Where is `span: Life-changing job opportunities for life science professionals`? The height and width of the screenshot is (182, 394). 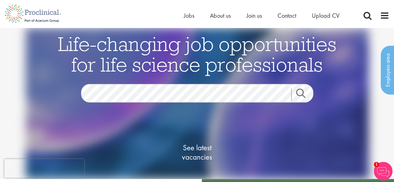
span: Life-changing job opportunities for life science professionals is located at coordinates (197, 54).